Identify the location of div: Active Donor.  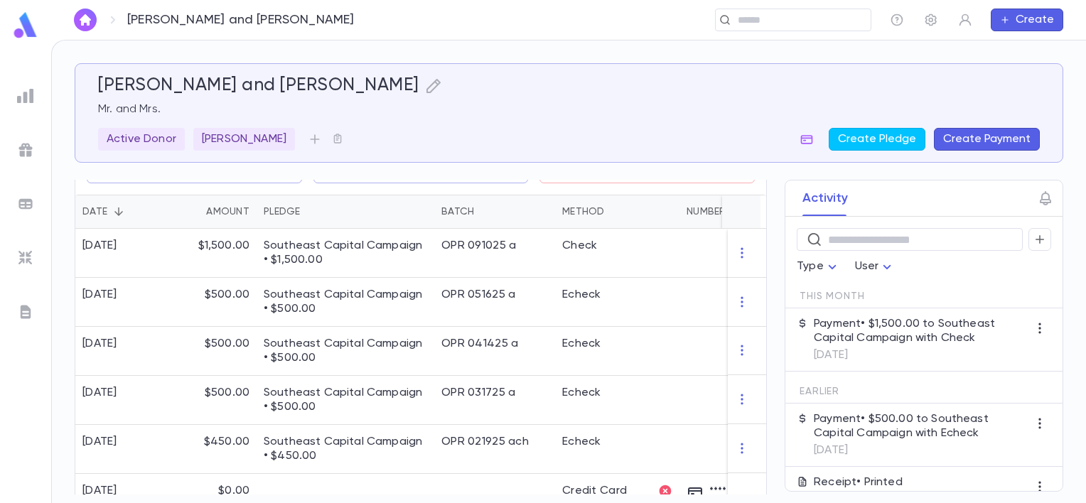
(141, 139).